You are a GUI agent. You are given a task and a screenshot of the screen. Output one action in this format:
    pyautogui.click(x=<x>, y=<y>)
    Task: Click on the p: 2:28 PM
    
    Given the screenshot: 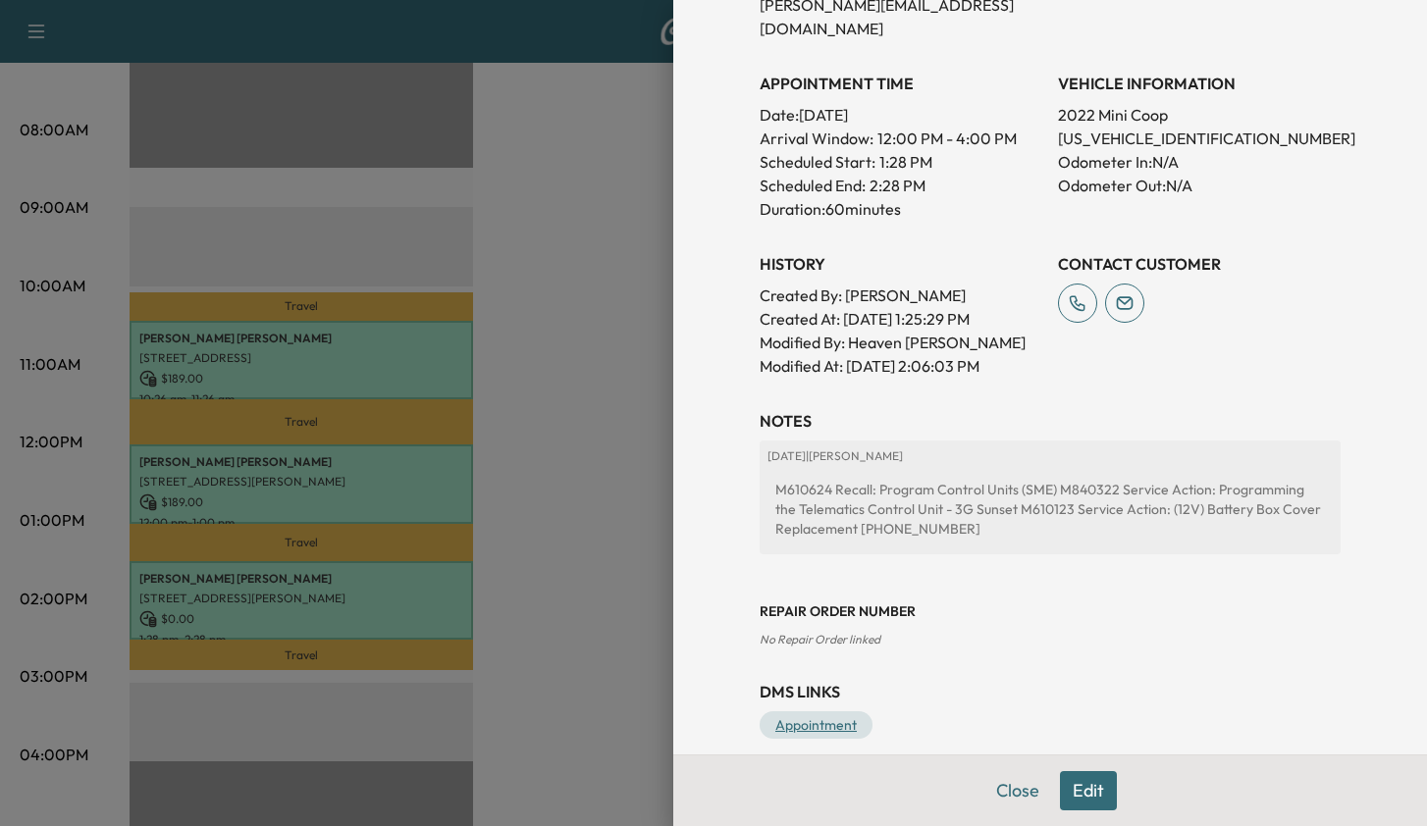 What is the action you would take?
    pyautogui.click(x=897, y=185)
    